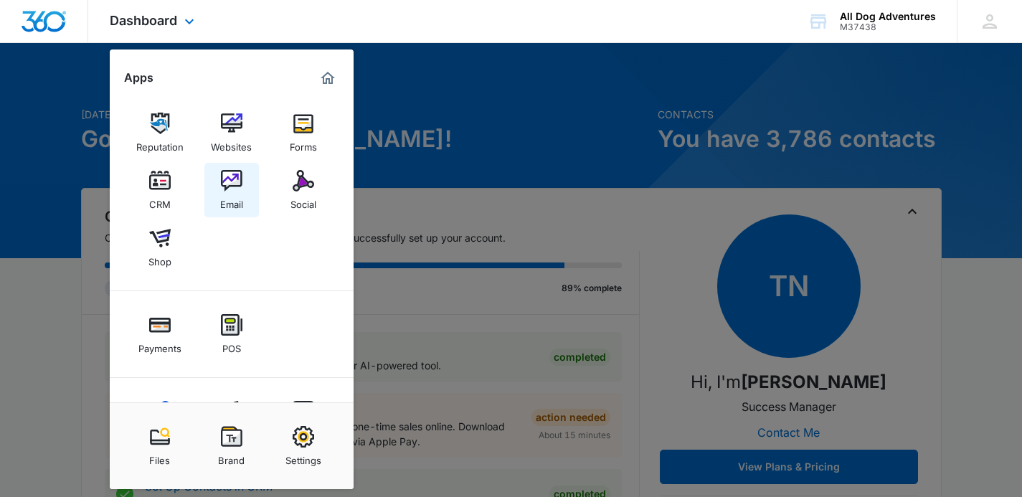 The image size is (1022, 497). What do you see at coordinates (303, 190) in the screenshot?
I see `a: Social` at bounding box center [303, 190].